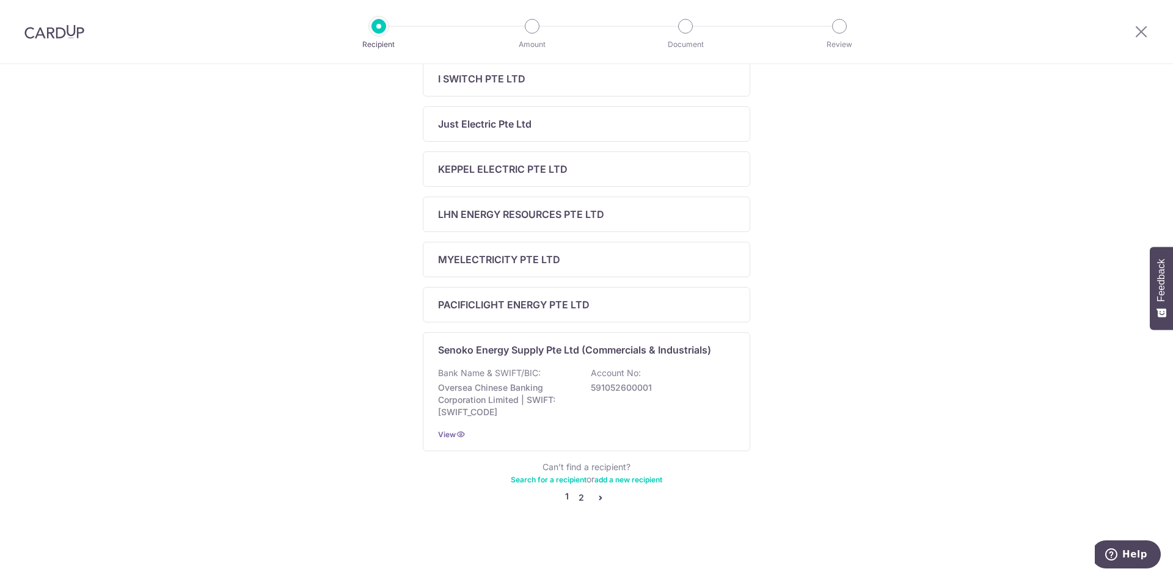 This screenshot has width=1173, height=577. I want to click on p: Just Electric Pte Ltd, so click(484, 124).